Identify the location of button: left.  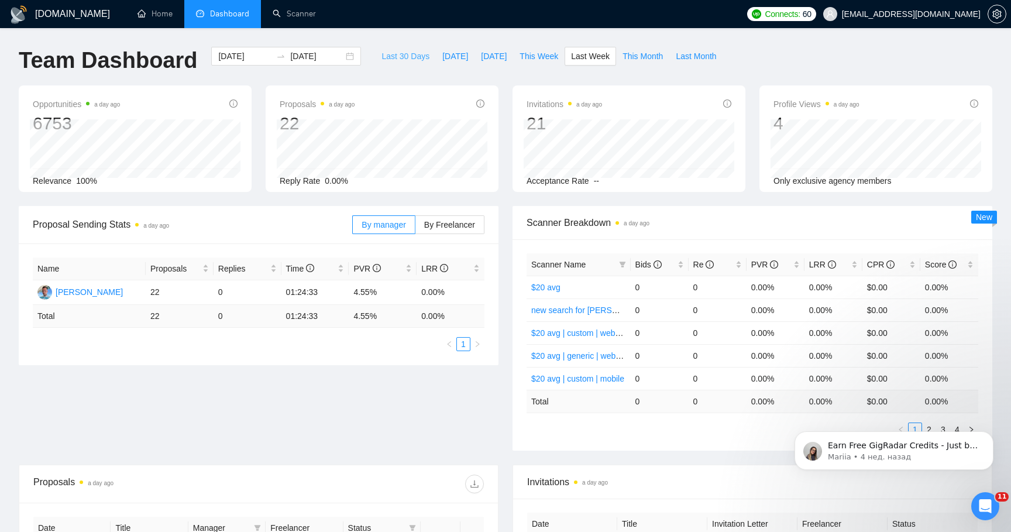
(449, 344).